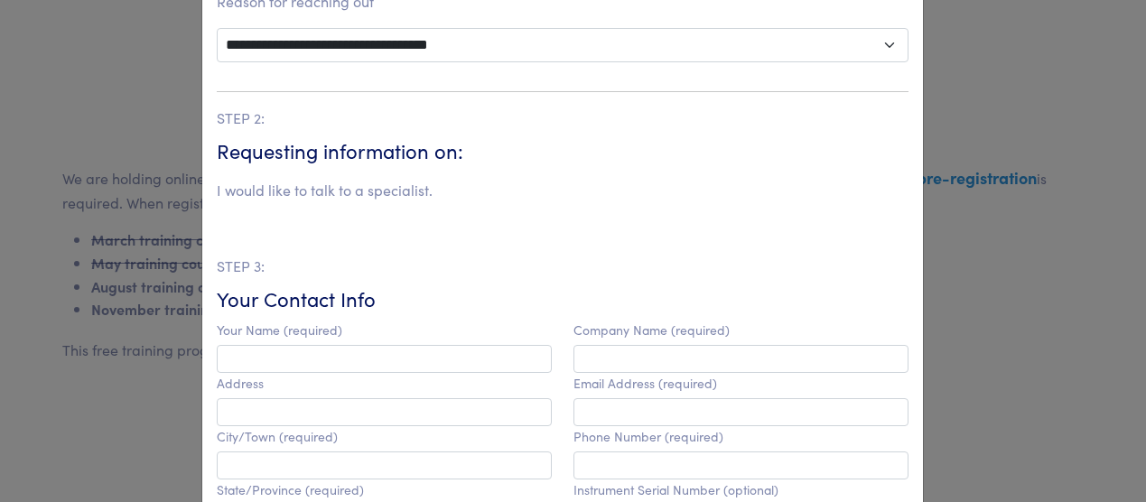  Describe the element at coordinates (324, 191) in the screenshot. I see `li: I would like to talk to a specialist.` at that location.